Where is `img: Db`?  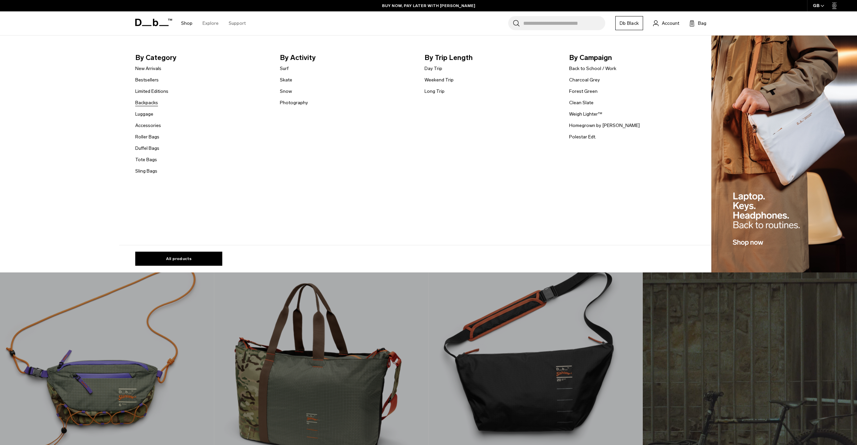 img: Db is located at coordinates (784, 154).